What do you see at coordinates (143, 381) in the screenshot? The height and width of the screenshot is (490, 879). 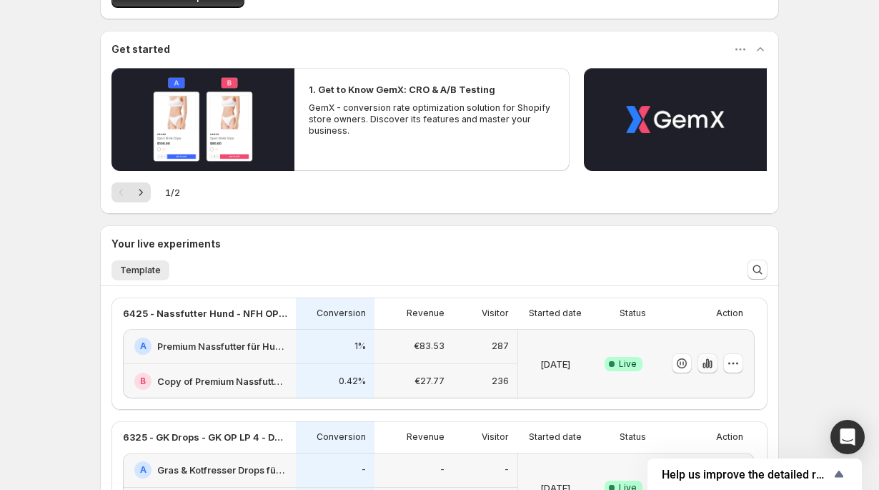 I see `h2: B` at bounding box center [143, 381].